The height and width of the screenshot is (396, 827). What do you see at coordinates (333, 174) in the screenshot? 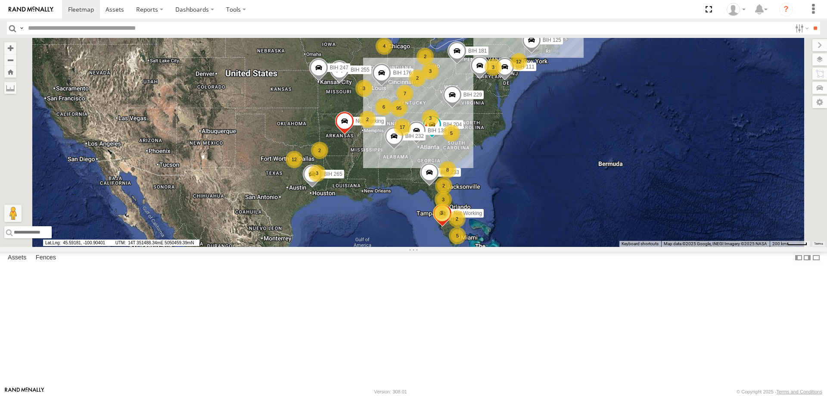
I see `span: BIH 265` at bounding box center [333, 174].